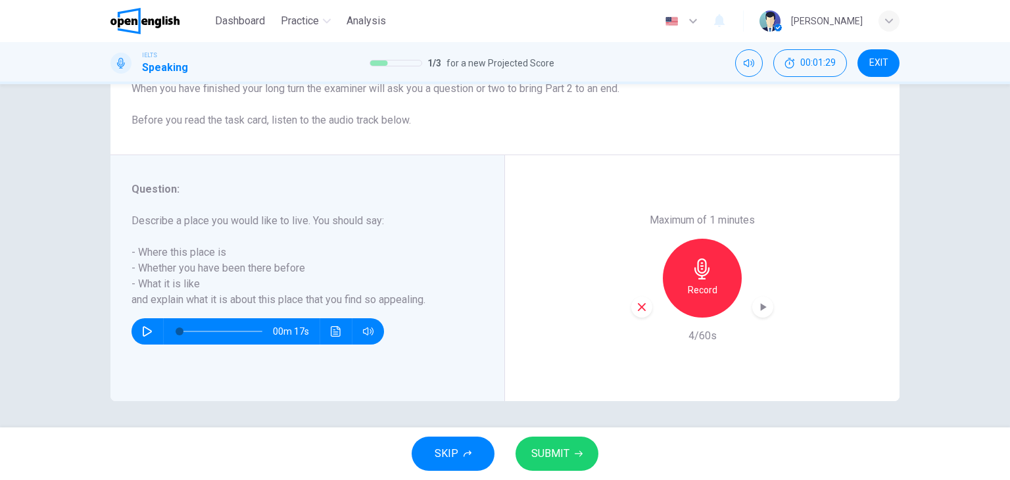  Describe the element at coordinates (299, 260) in the screenshot. I see `h6: Describe a place you would like to live. You should say: - Where this place is - Whether you have...` at that location.